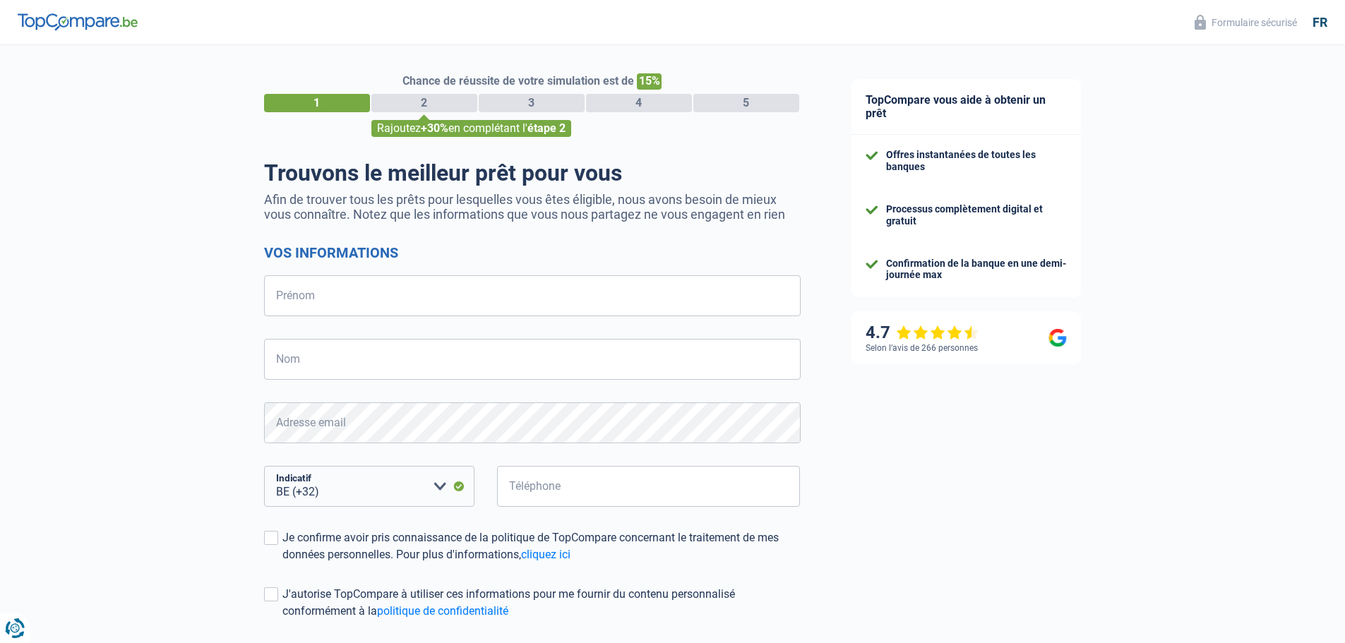 This screenshot has height=643, width=1345. Describe the element at coordinates (976, 215) in the screenshot. I see `div: Processus complètement digital et gratuit` at that location.